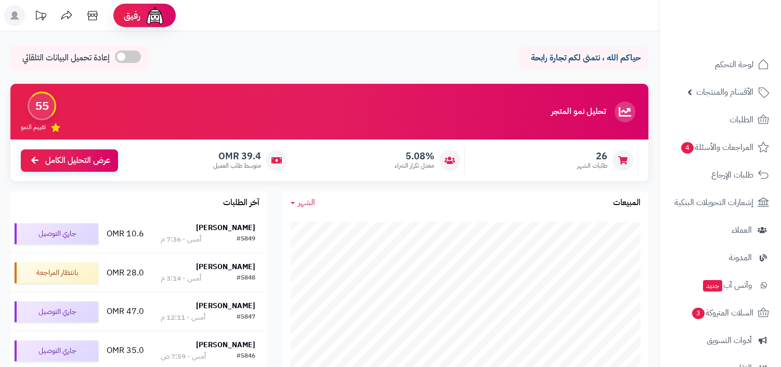 This screenshot has width=781, height=367. Describe the element at coordinates (627, 203) in the screenshot. I see `h3: المبيعات` at that location.